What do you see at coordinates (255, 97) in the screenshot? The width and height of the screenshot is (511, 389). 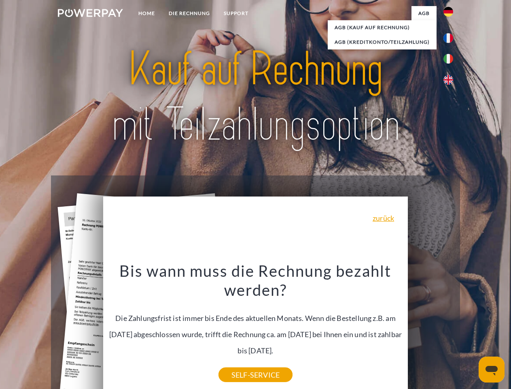 I see `img: title-powerpay_de.svg` at bounding box center [255, 97].